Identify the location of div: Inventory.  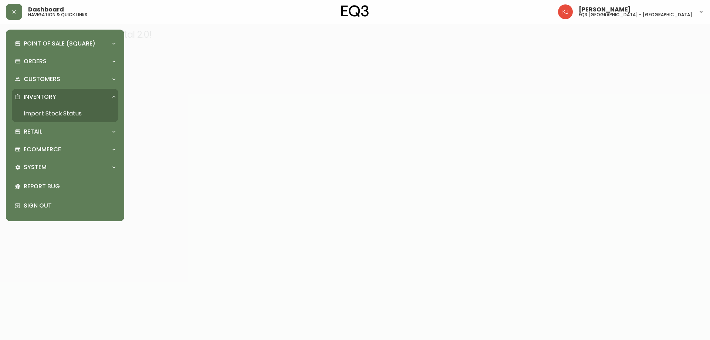
(65, 97).